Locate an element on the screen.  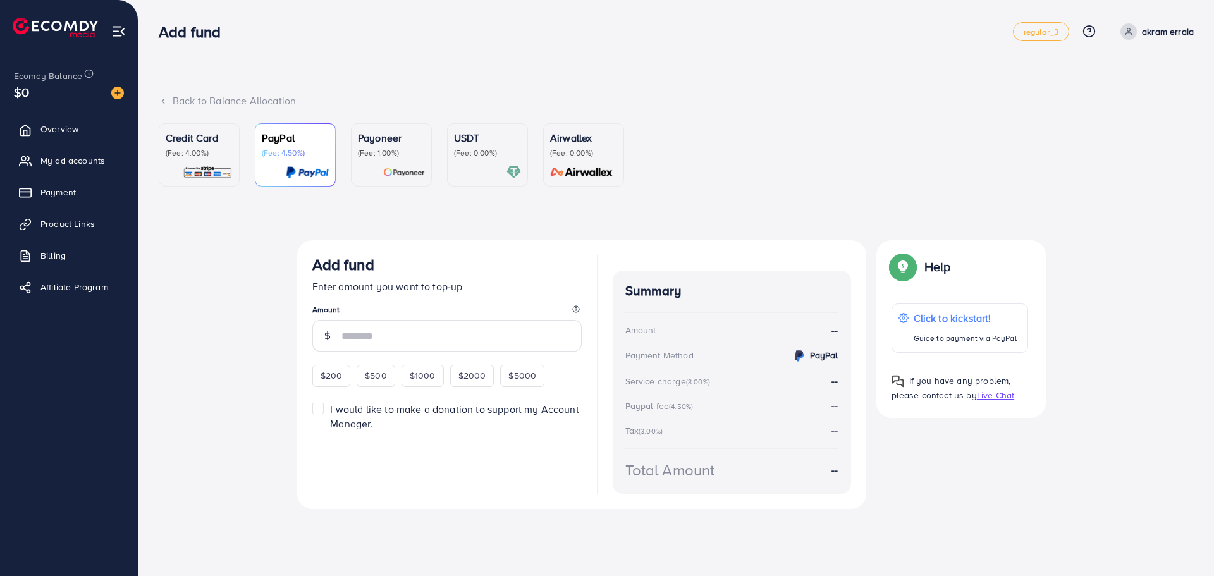
span: Payment is located at coordinates (58, 192).